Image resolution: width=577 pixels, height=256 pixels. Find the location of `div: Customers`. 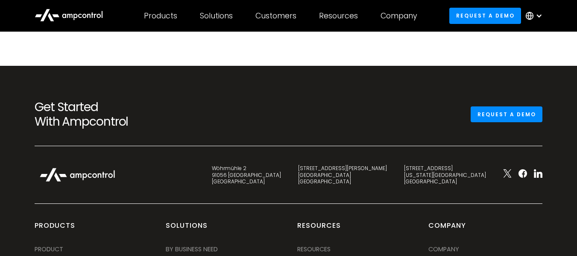

div: Customers is located at coordinates (276, 16).